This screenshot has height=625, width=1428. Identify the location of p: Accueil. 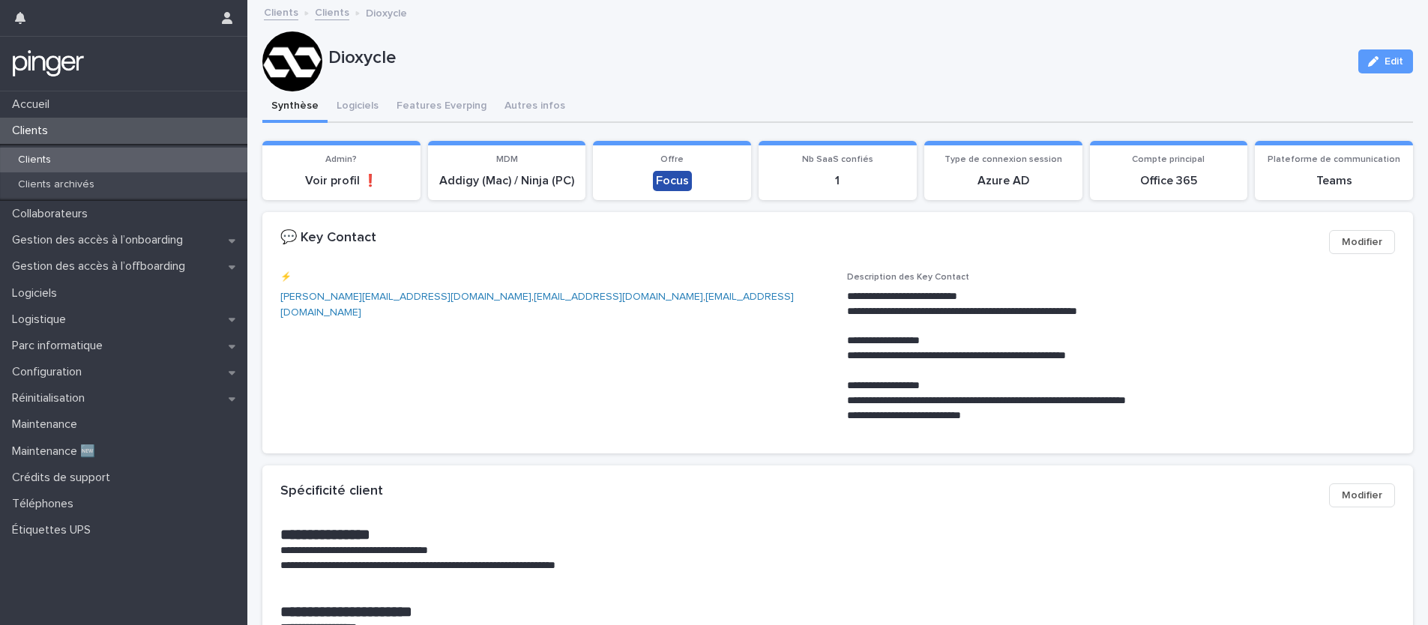
(34, 104).